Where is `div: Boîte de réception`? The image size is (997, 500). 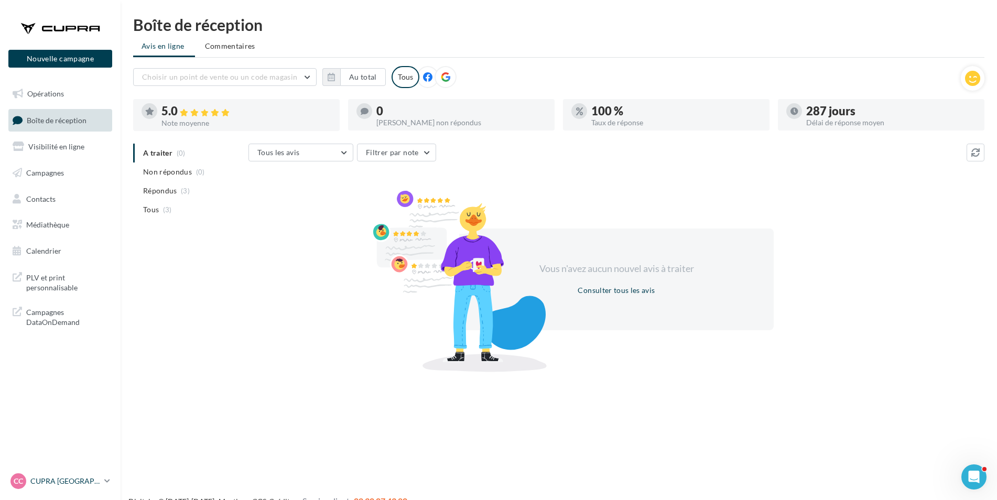
div: Boîte de réception is located at coordinates (559, 25).